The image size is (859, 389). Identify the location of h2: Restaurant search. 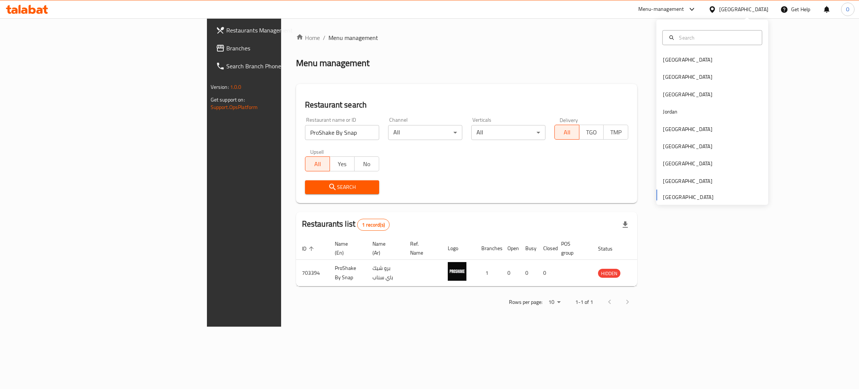
(467, 105).